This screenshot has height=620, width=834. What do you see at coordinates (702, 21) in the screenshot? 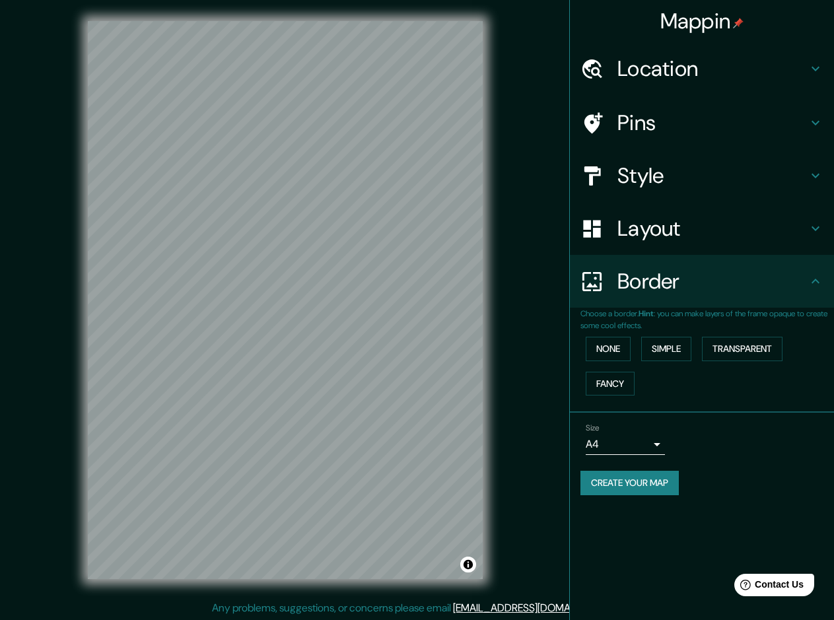
I see `h4: Mappin` at bounding box center [702, 21].